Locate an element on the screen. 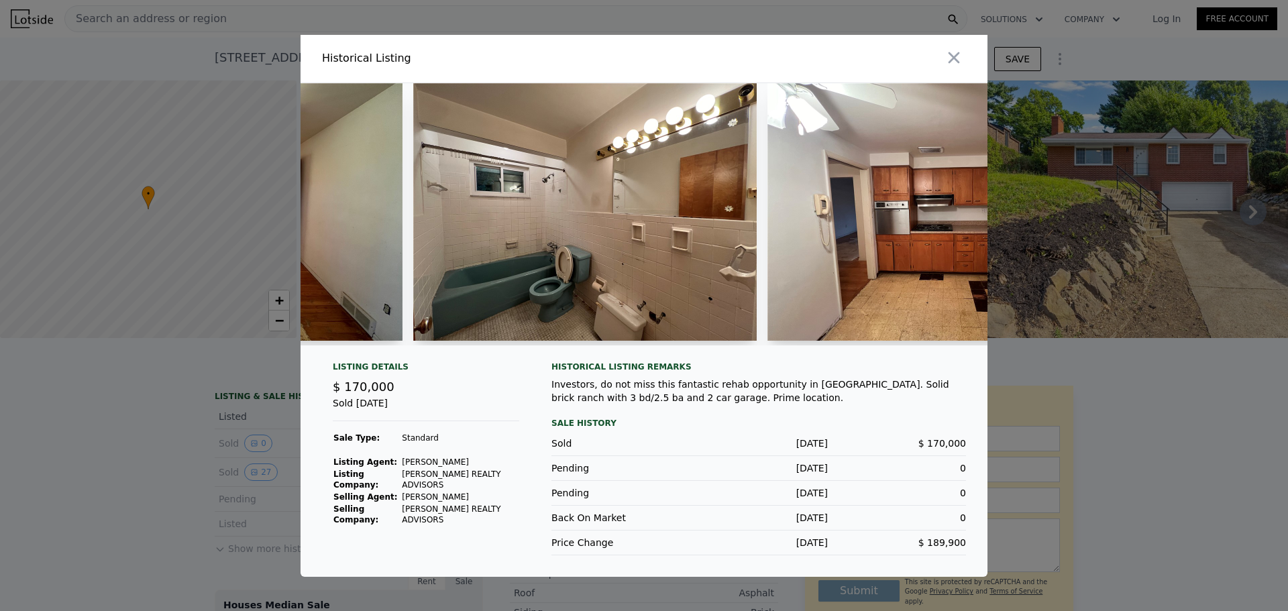 This screenshot has width=1288, height=611. td: Standard is located at coordinates (460, 438).